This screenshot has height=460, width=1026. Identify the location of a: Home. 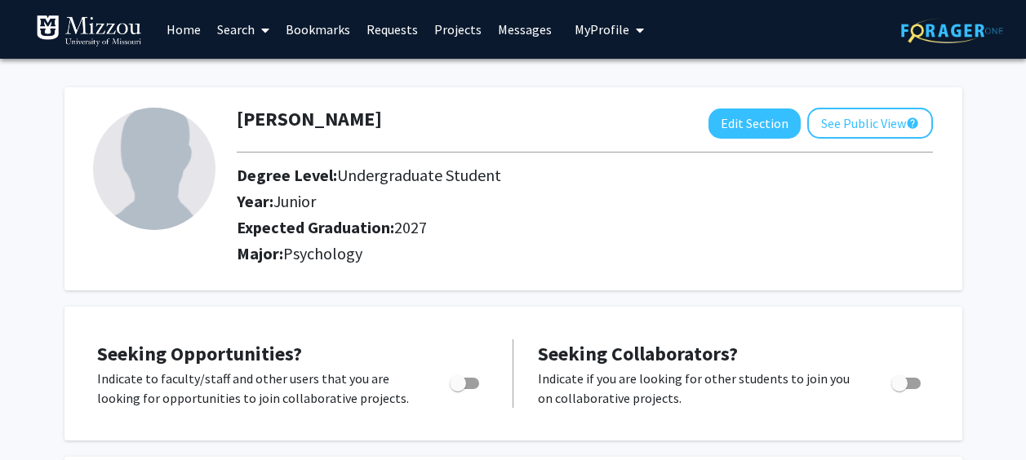
(184, 29).